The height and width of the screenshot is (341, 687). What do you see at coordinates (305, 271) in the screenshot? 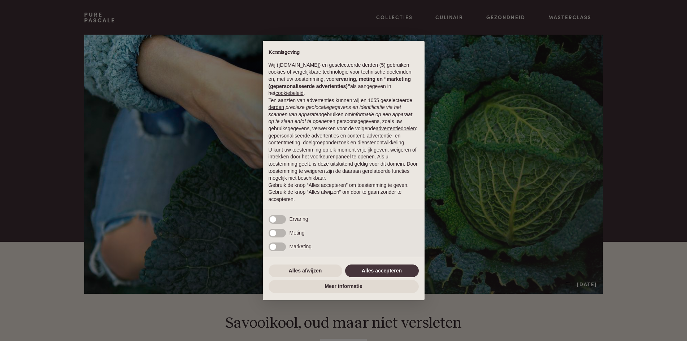
I see `button: Alles afwijzen` at bounding box center [305, 271].